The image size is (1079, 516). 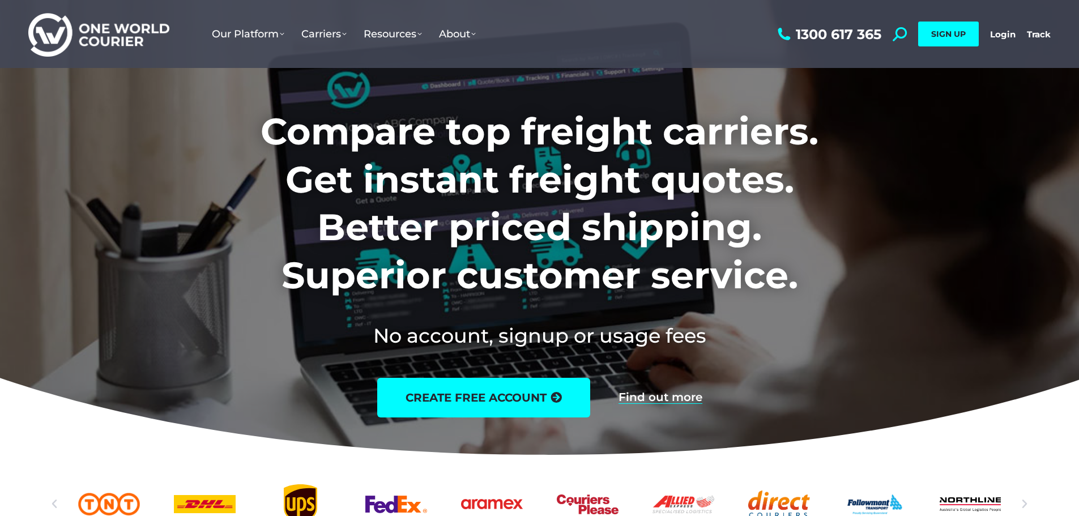 I want to click on a: Find out more, so click(x=661, y=398).